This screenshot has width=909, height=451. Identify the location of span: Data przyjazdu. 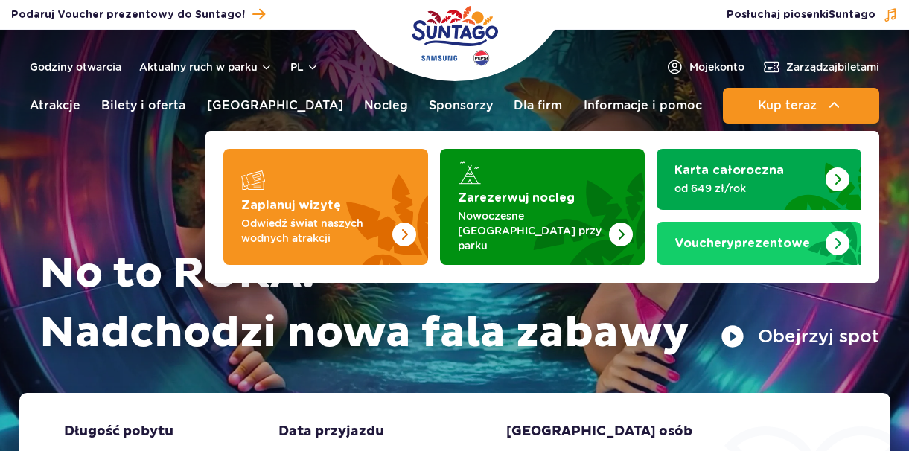
(331, 432).